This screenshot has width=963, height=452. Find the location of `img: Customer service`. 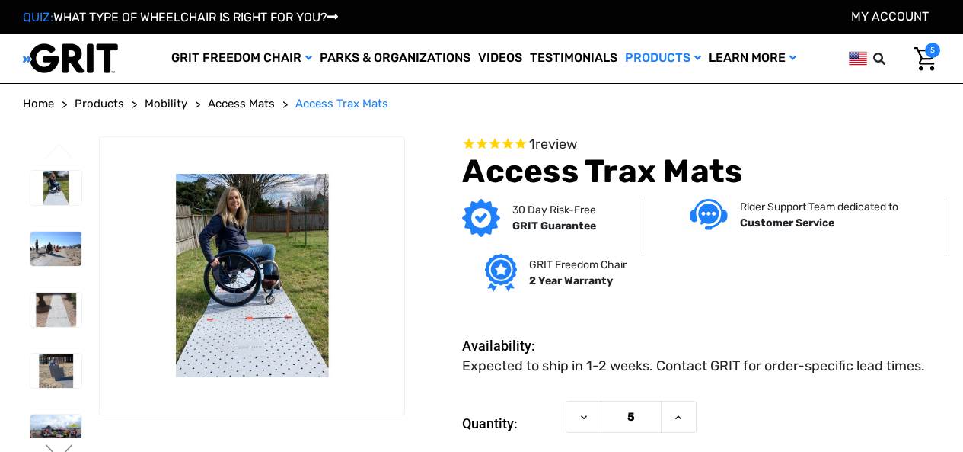

img: Customer service is located at coordinates (709, 214).